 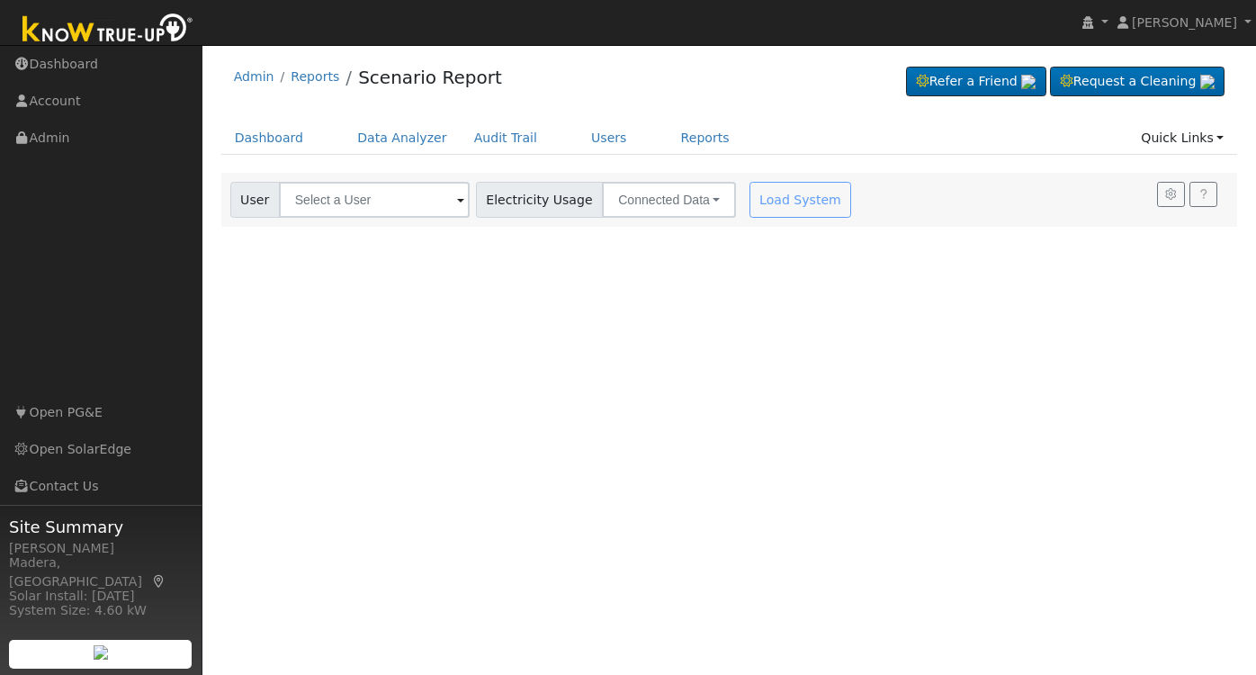 I want to click on div: System Size: 4.60 kW, so click(x=101, y=610).